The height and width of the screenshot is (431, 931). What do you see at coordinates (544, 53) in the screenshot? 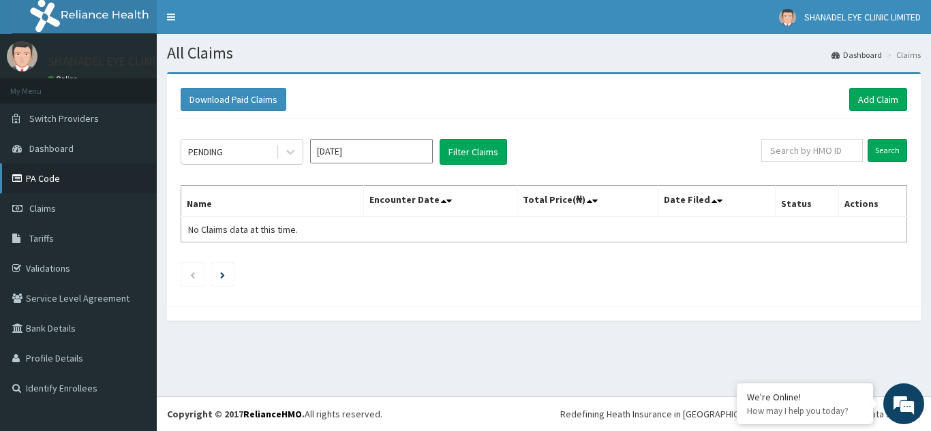
I see `h1: All Claims` at bounding box center [544, 53].